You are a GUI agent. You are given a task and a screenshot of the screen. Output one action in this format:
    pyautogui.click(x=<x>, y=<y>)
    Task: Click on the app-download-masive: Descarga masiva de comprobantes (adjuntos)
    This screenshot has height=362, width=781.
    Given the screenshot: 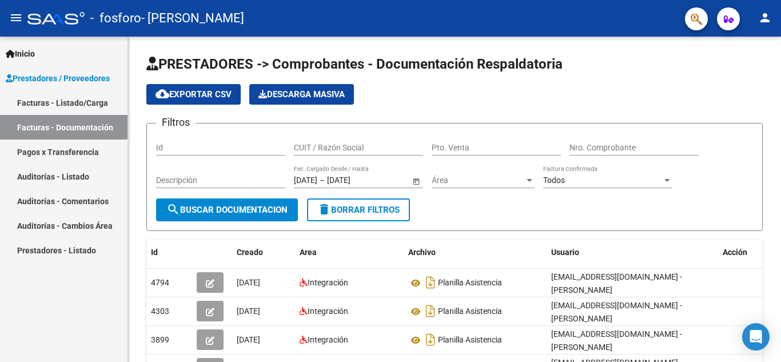 What is the action you would take?
    pyautogui.click(x=301, y=94)
    